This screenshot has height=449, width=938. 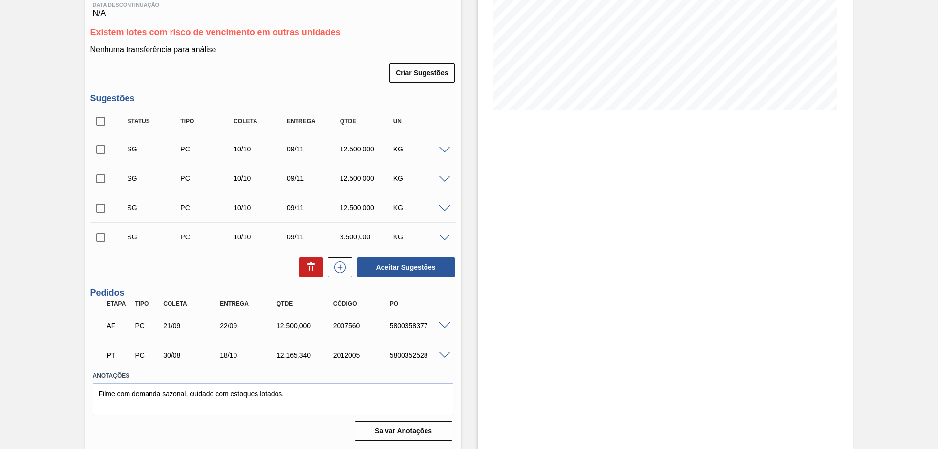 What do you see at coordinates (249, 326) in the screenshot?
I see `div: 22/09/2025` at bounding box center [249, 326].